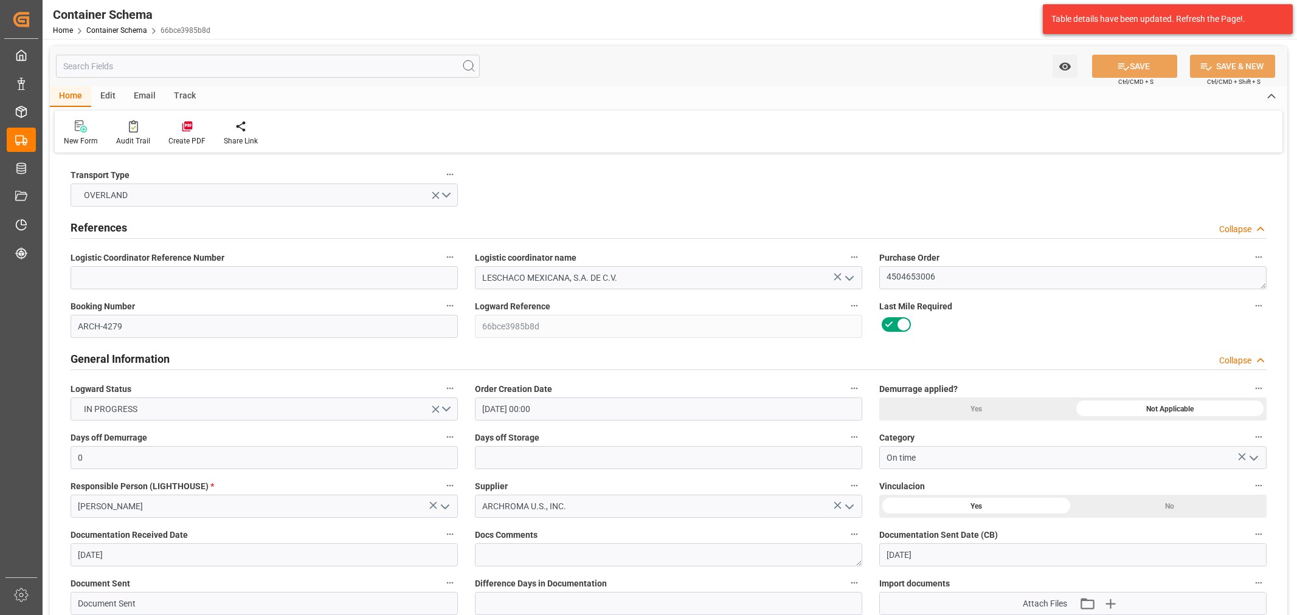 This screenshot has width=1297, height=615. I want to click on div: Edit, so click(108, 97).